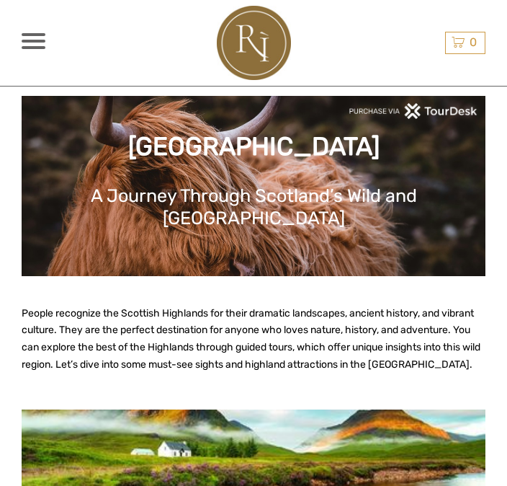 This screenshot has height=486, width=507. What do you see at coordinates (251, 339) in the screenshot?
I see `span: People recognize the Scottish Highlands for their dramatic landscapes, ancient history, and vibra...` at bounding box center [251, 339].